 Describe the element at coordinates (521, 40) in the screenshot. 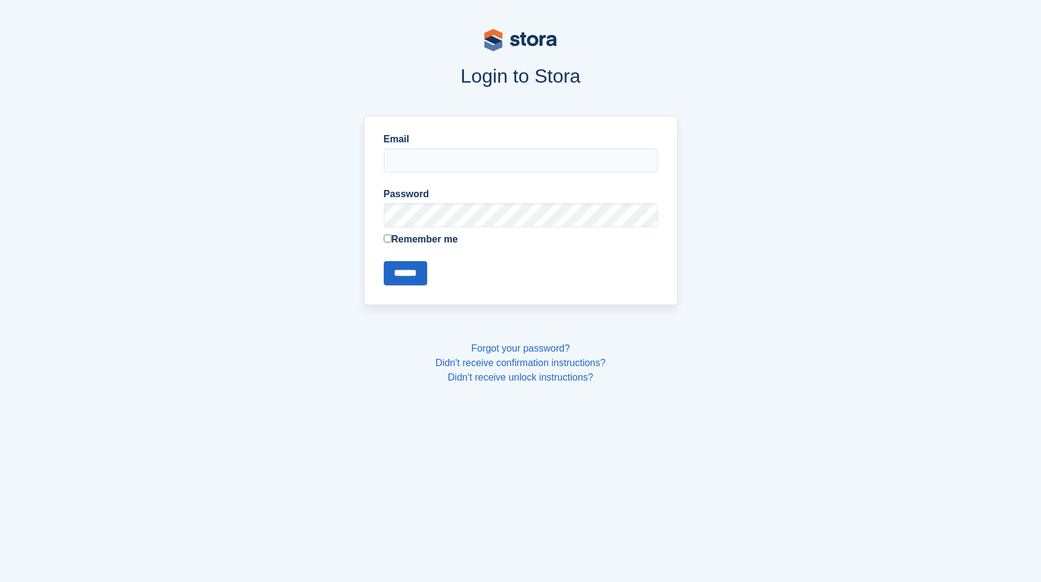

I see `img: stora-logo-53a41332b3708ae10de48c4981b4e9114cc0af31d8433b30ea865607fb682f29.svg` at that location.